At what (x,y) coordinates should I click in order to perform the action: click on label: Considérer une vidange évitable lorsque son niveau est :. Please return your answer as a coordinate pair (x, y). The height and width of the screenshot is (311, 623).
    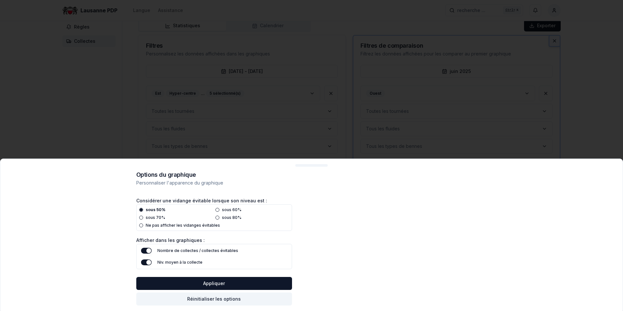
    Looking at the image, I should click on (202, 201).